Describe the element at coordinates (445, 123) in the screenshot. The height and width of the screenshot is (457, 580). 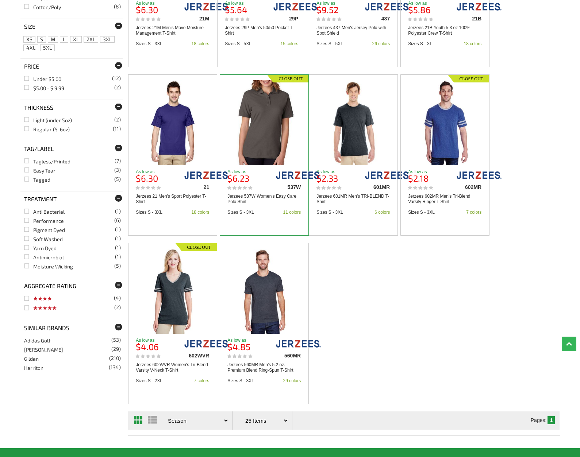
I see `img: Jerzees 602MR Mens Tri-Blend Varsity Ringer T-Shirt` at that location.